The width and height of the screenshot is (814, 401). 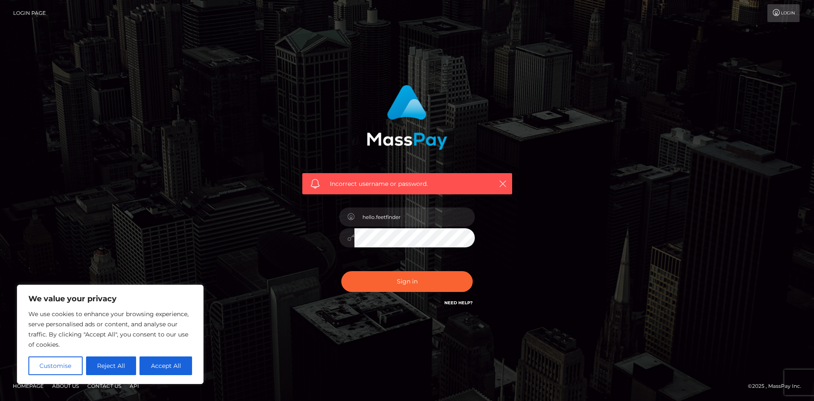 I want to click on a: API, so click(x=134, y=385).